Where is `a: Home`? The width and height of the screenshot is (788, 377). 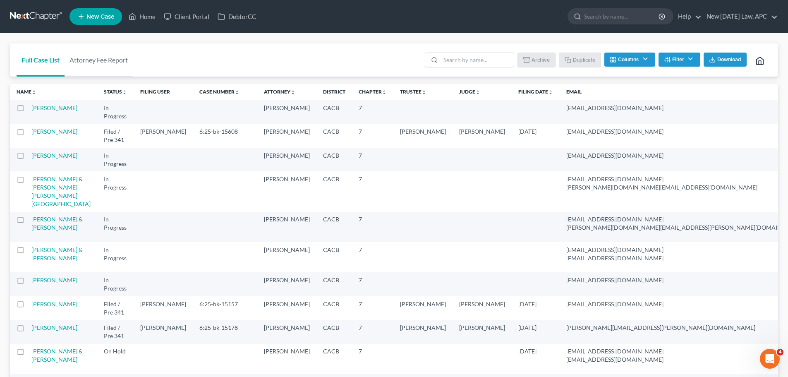 a: Home is located at coordinates (142, 17).